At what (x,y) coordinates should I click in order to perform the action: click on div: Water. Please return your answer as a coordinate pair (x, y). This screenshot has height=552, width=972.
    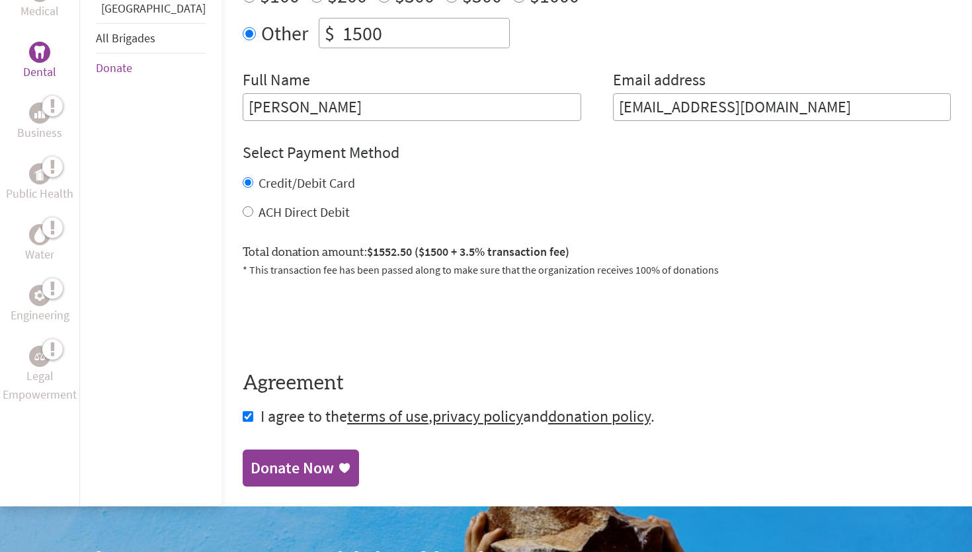
    Looking at the image, I should click on (40, 235).